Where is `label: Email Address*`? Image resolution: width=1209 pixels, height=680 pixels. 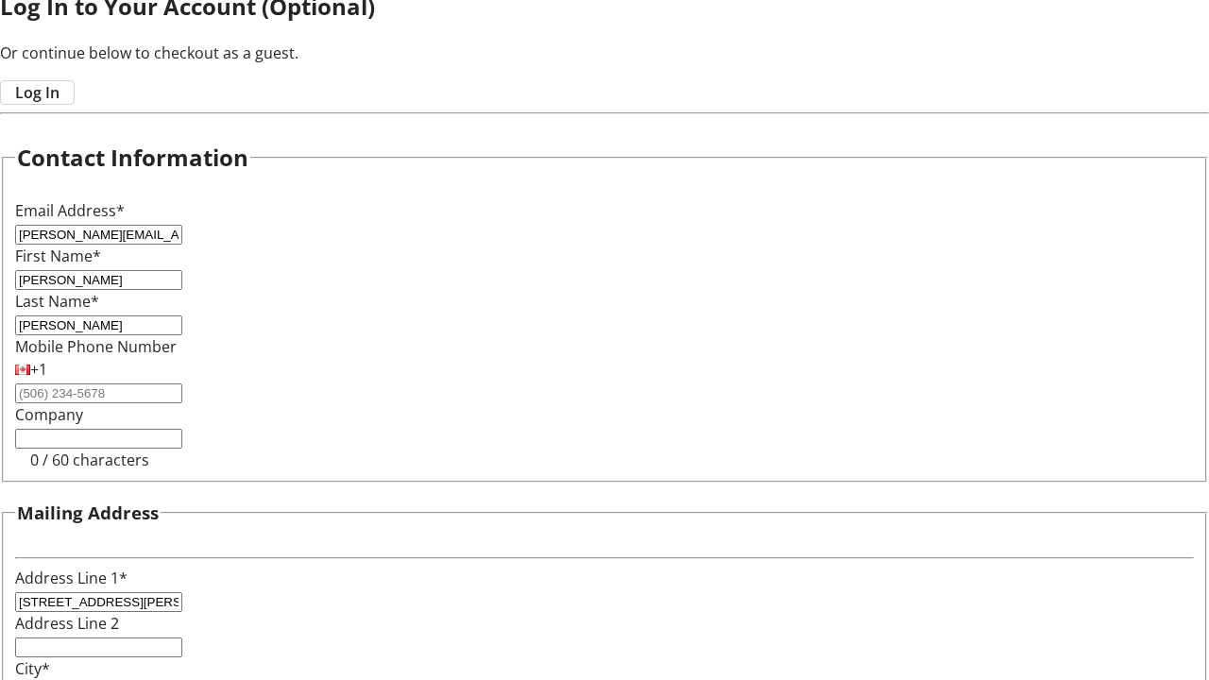
label: Email Address* is located at coordinates (70, 211).